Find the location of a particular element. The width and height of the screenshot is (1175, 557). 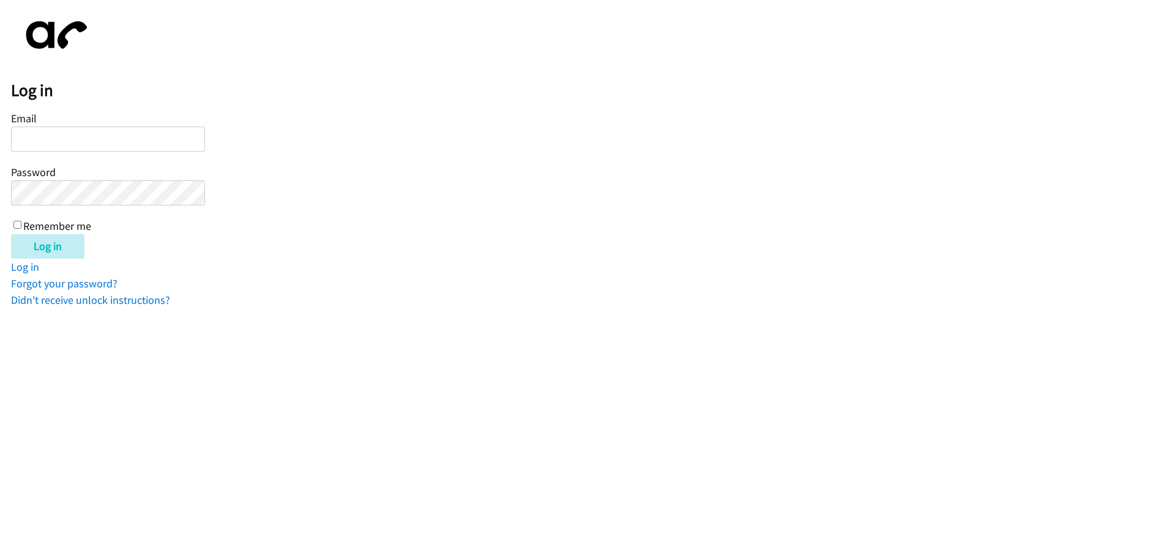

a: Log in is located at coordinates (25, 267).